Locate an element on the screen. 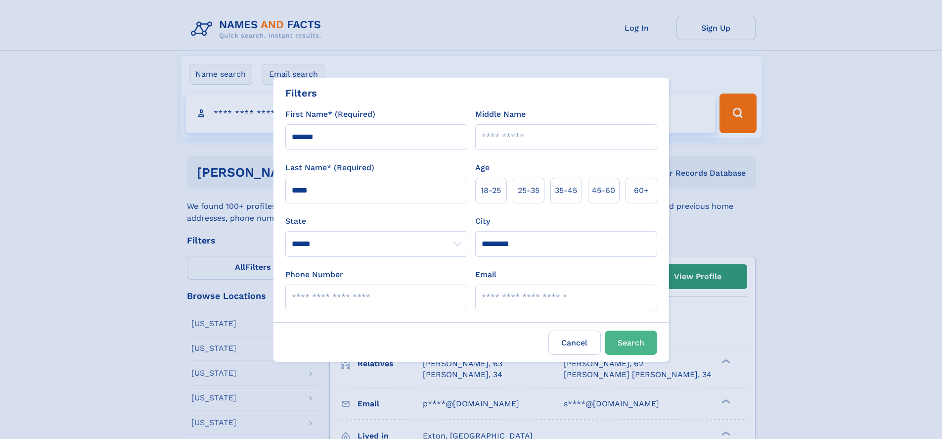 This screenshot has width=942, height=439. label: Email is located at coordinates (486, 274).